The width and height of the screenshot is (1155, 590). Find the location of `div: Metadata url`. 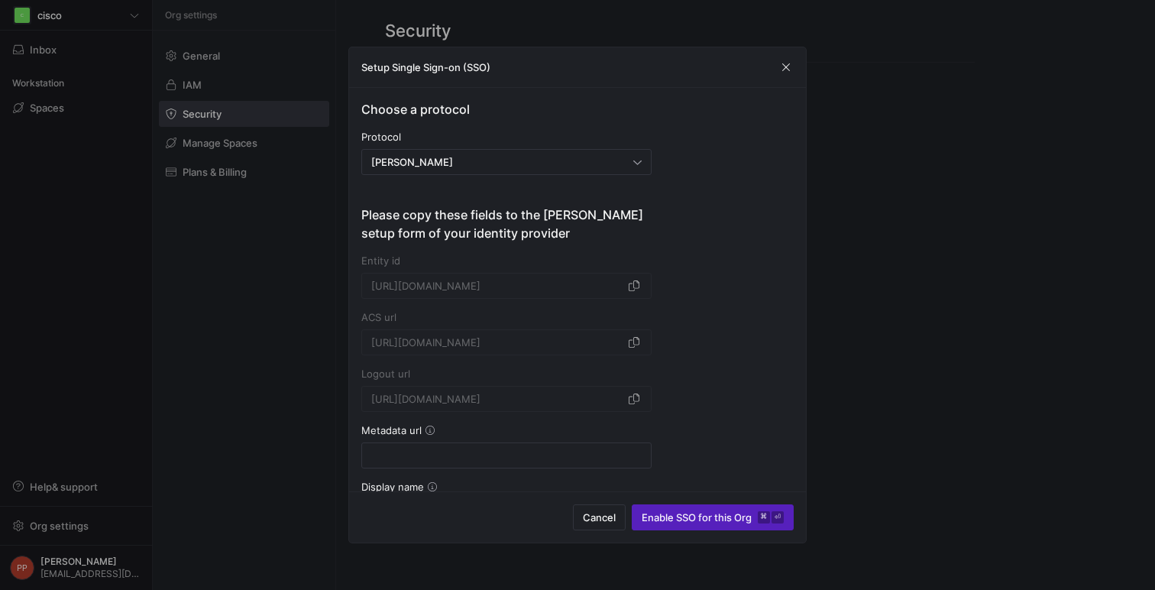

div: Metadata url is located at coordinates (507, 430).